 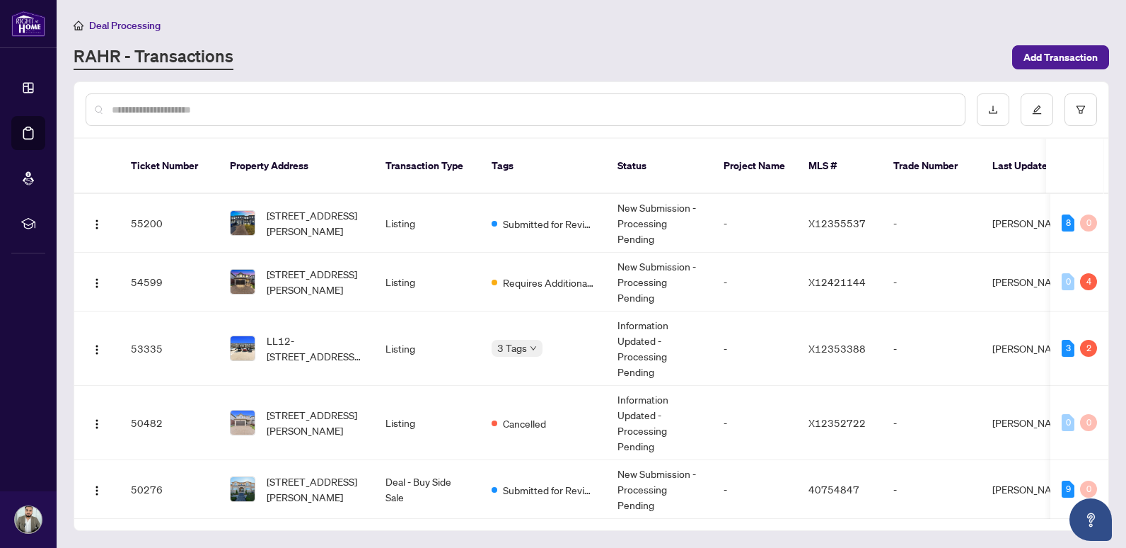 I want to click on span: Add Transaction, so click(x=1061, y=57).